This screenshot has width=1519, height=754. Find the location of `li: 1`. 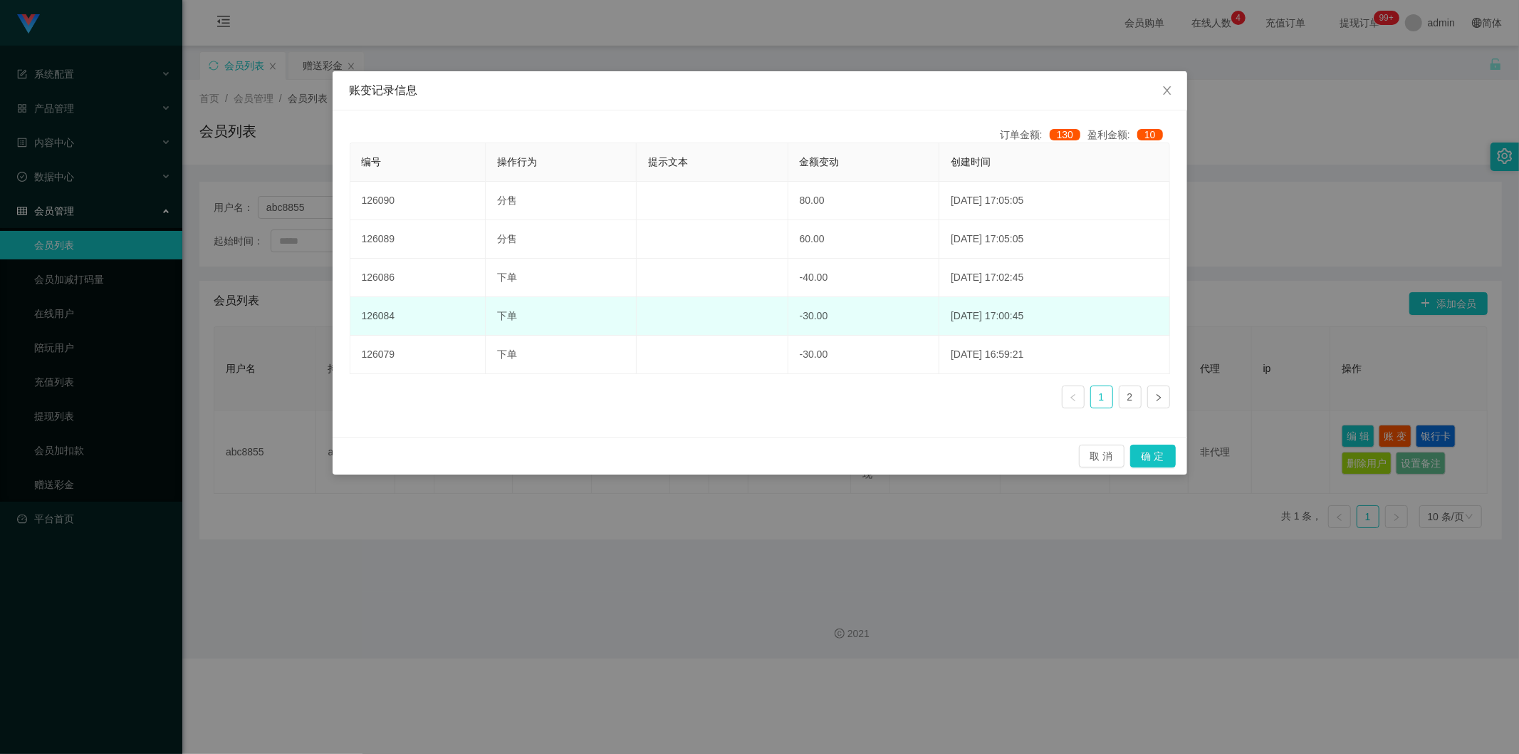

li: 1 is located at coordinates (1102, 397).